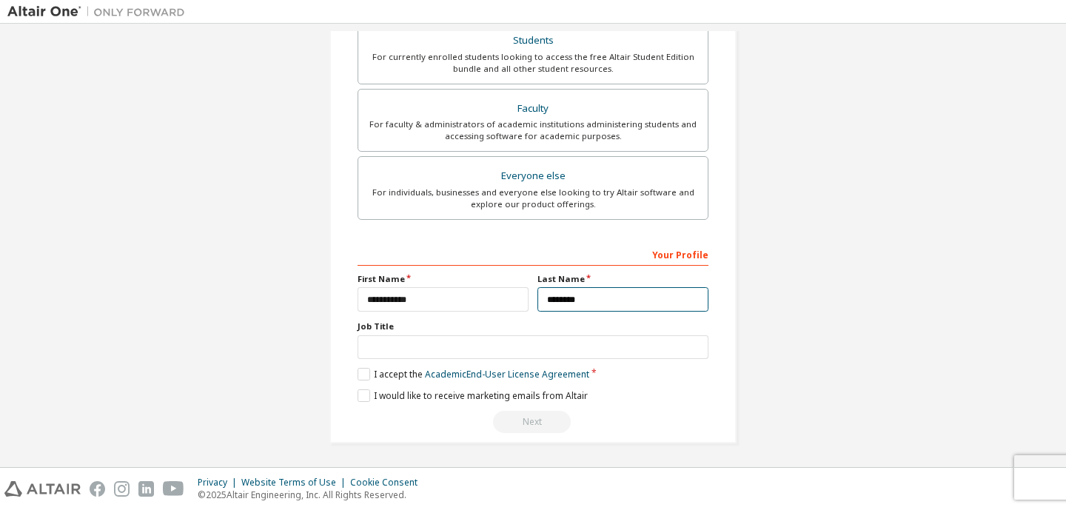  I want to click on div: For faculty & administrators of academic institutions administering students and accessing softwa..., so click(533, 130).